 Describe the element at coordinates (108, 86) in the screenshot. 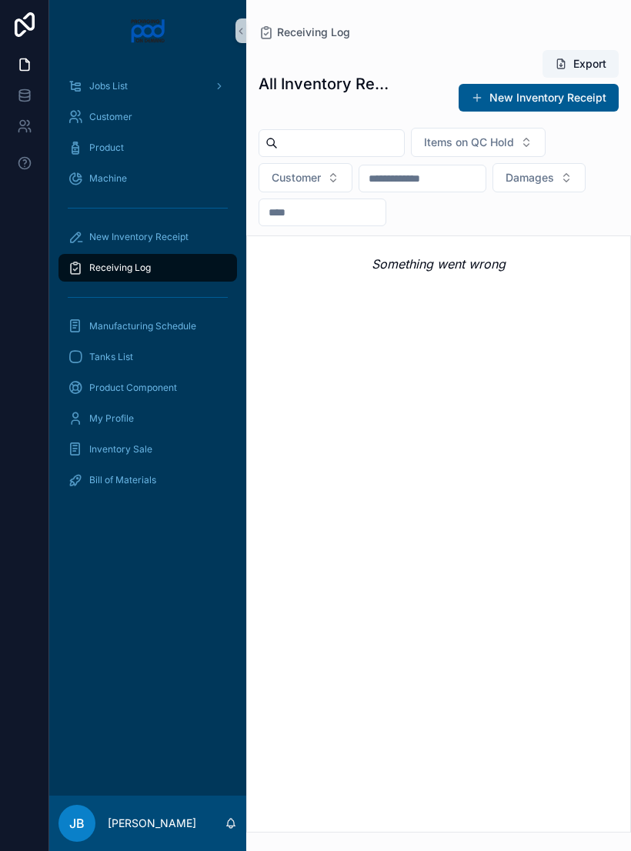

I see `span: Jobs List` at that location.